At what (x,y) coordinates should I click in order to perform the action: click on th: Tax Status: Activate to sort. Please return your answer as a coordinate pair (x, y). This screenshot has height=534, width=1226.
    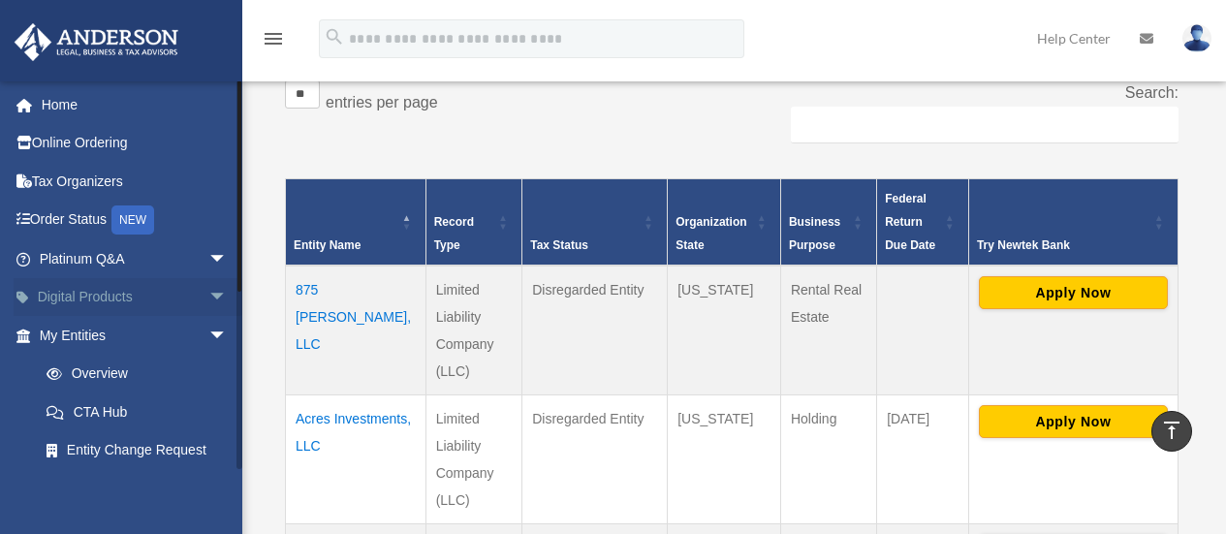
    Looking at the image, I should click on (595, 222).